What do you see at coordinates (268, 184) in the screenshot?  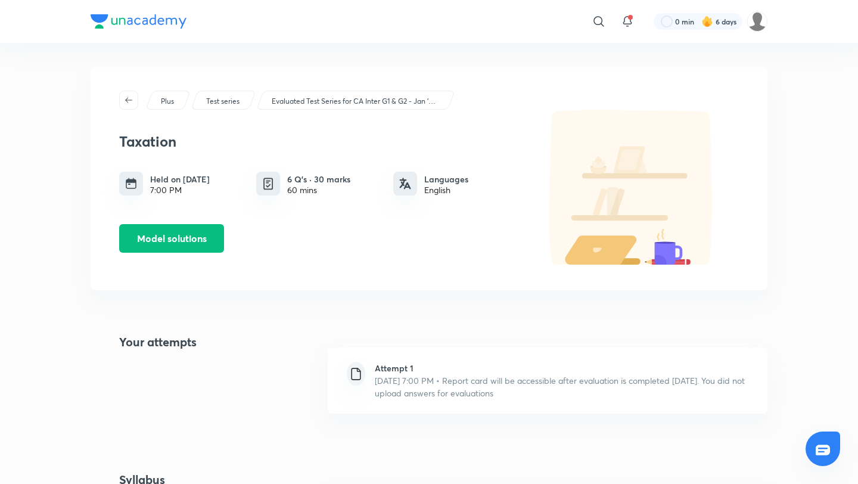 I see `img: quiz info` at bounding box center [268, 184].